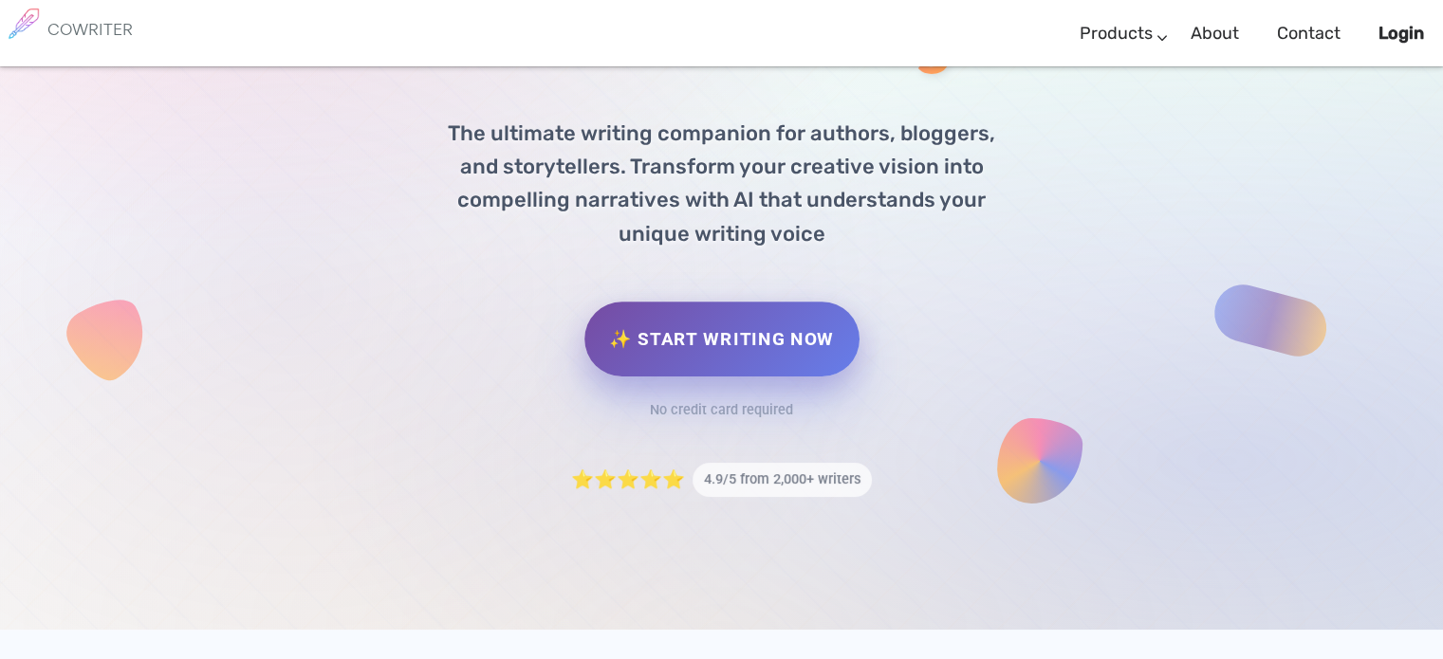  I want to click on p: The ultimate writing companion for authors, bloggers, and storytellers. Transform your creative v..., so click(722, 176).